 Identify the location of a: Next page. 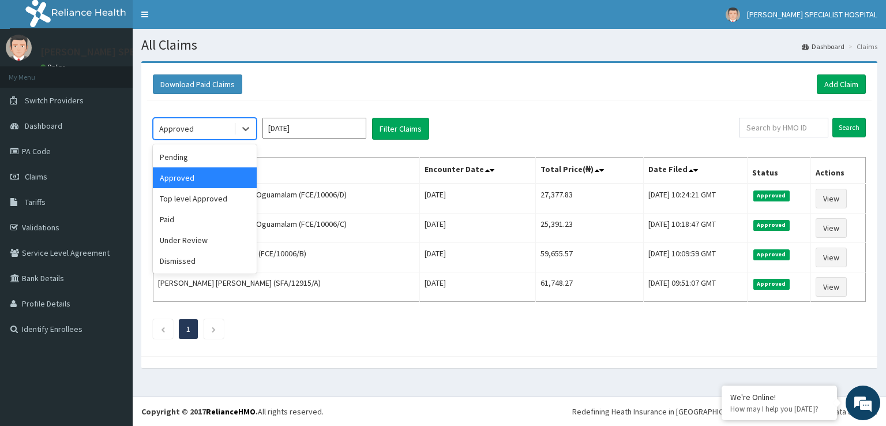
(213, 329).